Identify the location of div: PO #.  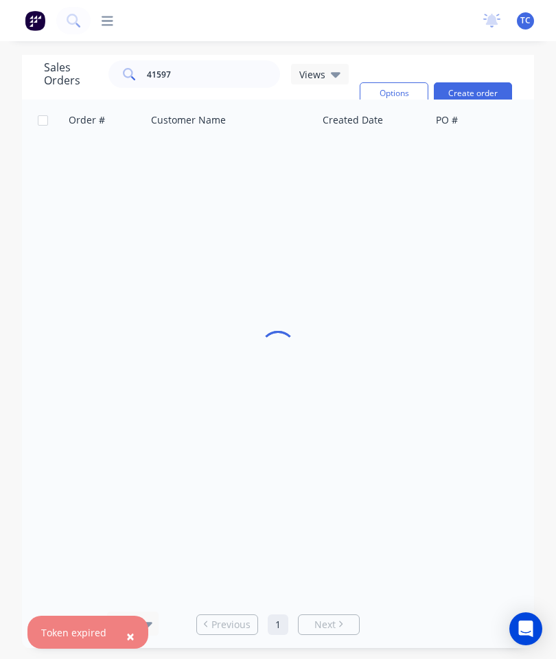
(447, 120).